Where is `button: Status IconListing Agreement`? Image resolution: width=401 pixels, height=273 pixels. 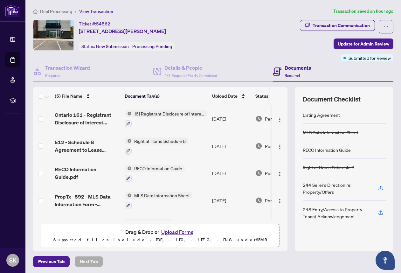
button: Status IconListing Agreement is located at coordinates (149, 228).